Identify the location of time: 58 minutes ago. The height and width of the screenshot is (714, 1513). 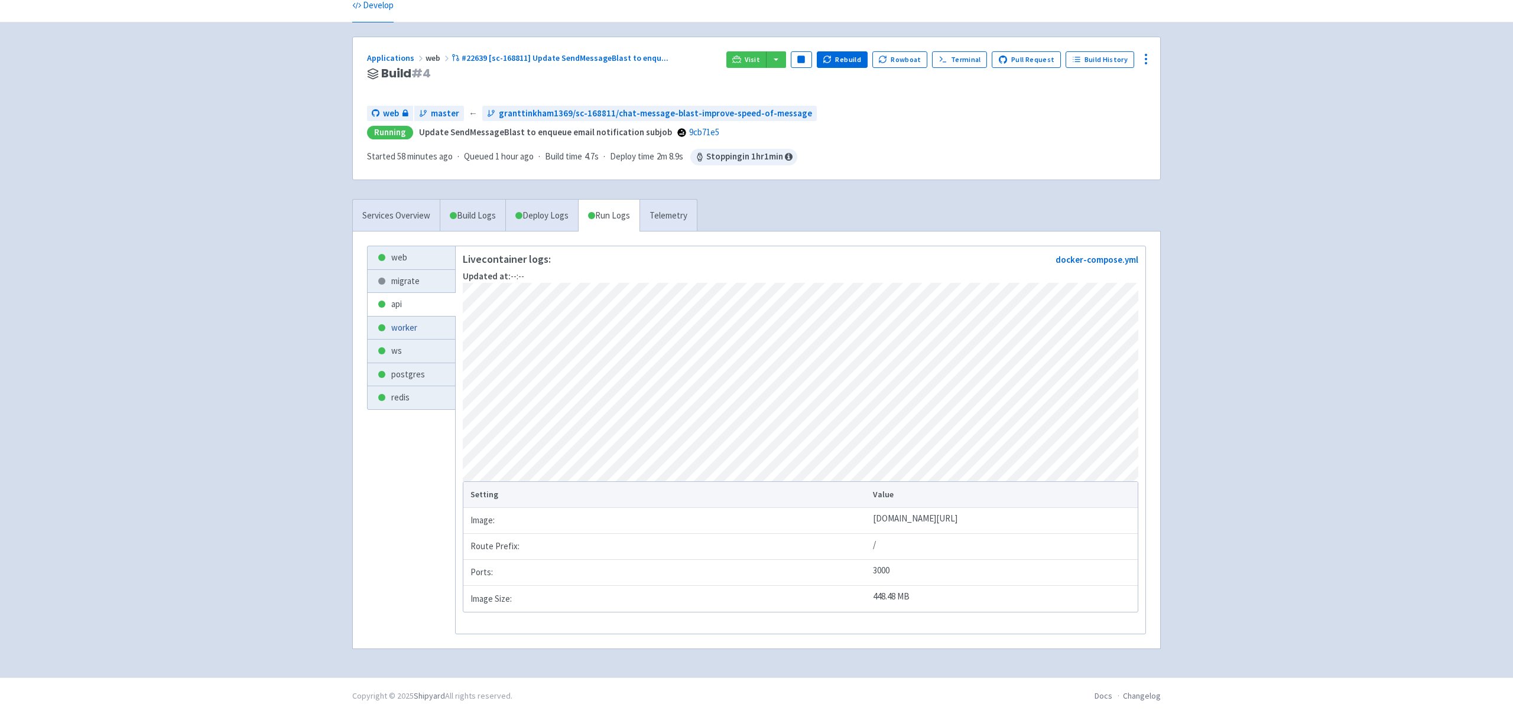
(425, 156).